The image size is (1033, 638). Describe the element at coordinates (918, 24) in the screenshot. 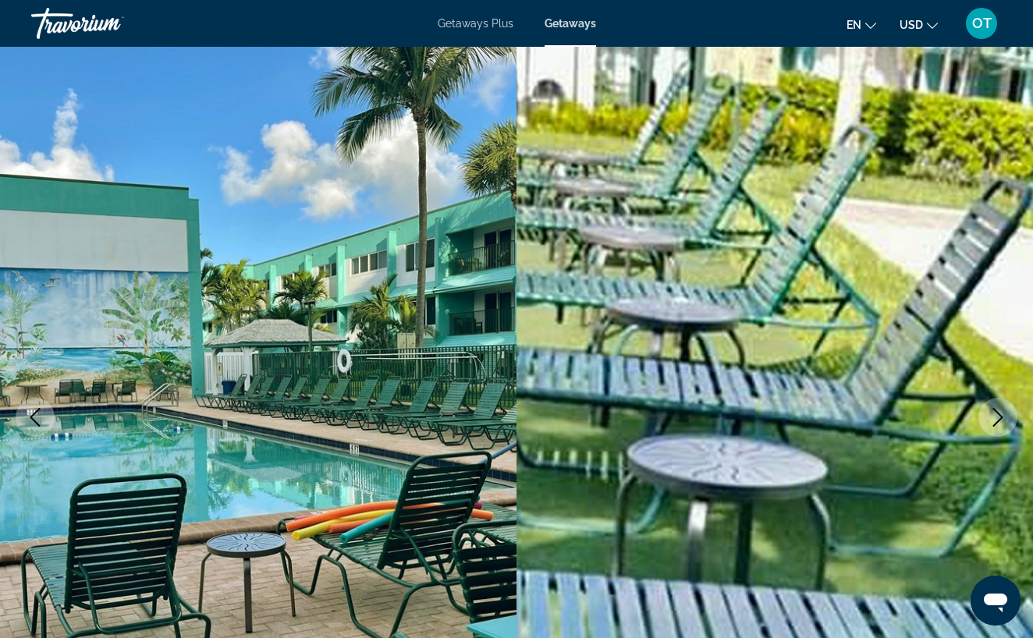

I see `button: Change currency` at that location.